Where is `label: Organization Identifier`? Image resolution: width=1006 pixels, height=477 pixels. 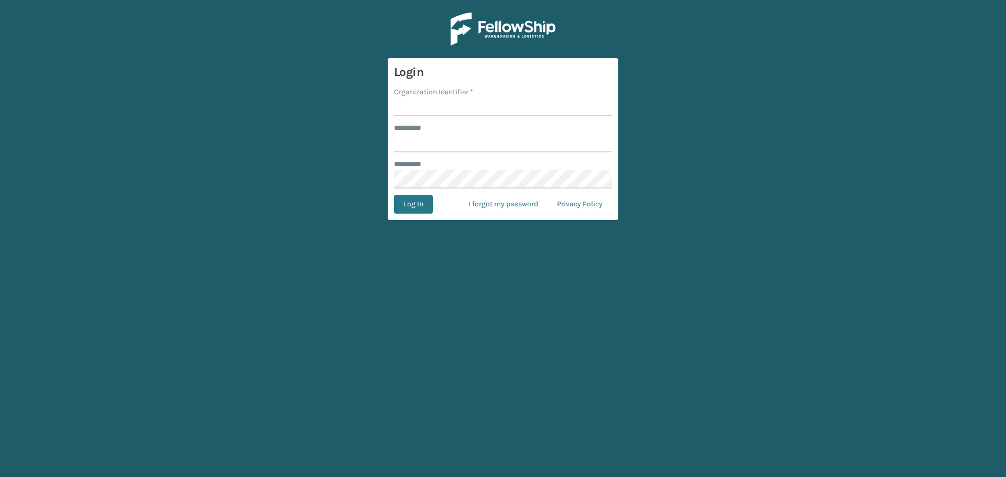 label: Organization Identifier is located at coordinates (433, 92).